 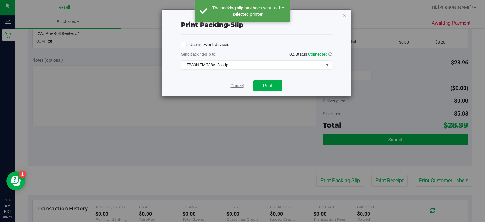 What do you see at coordinates (268, 86) in the screenshot?
I see `button: Print` at bounding box center [268, 86].